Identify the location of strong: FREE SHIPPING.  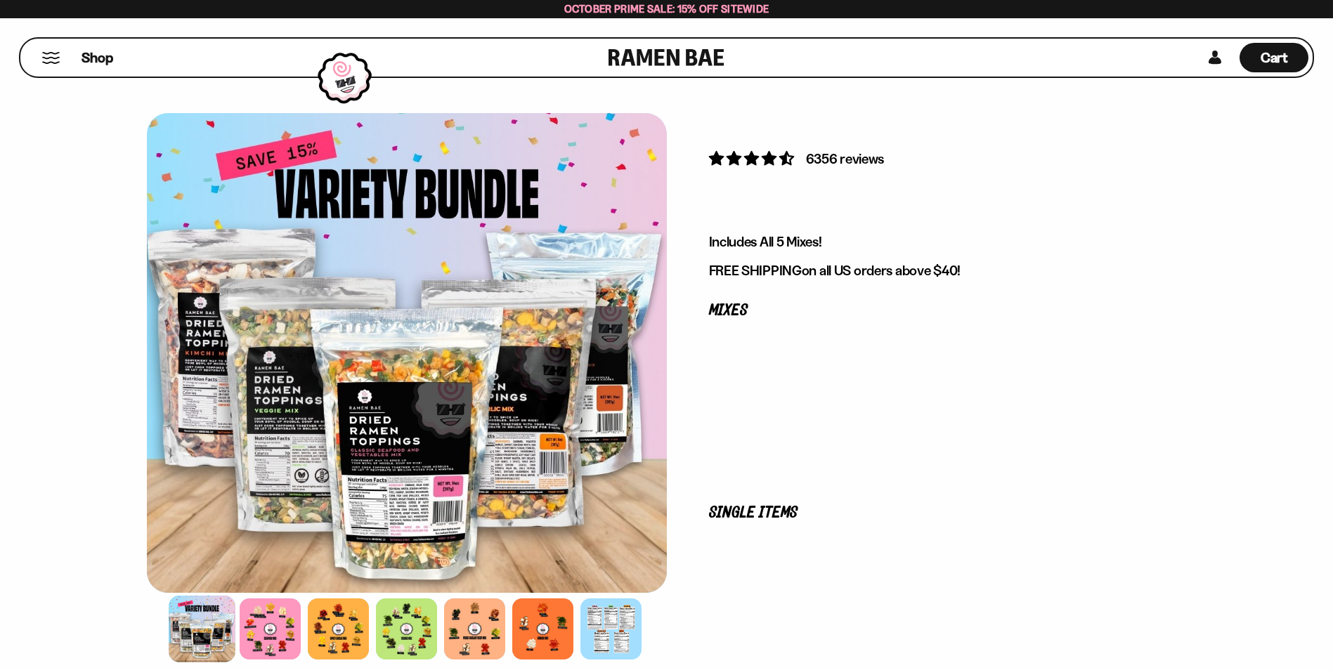
(755, 271).